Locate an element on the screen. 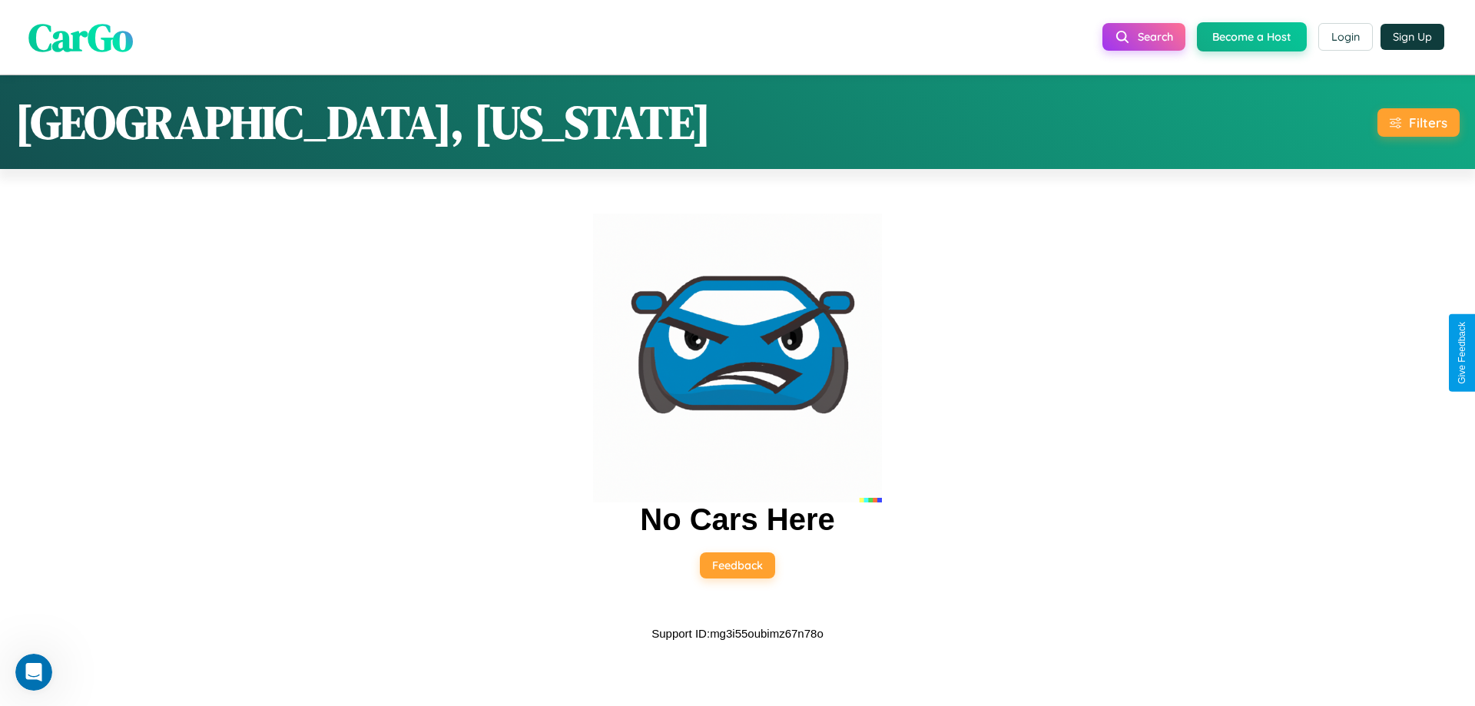 The image size is (1475, 706). h2: No Cars Here is located at coordinates (737, 519).